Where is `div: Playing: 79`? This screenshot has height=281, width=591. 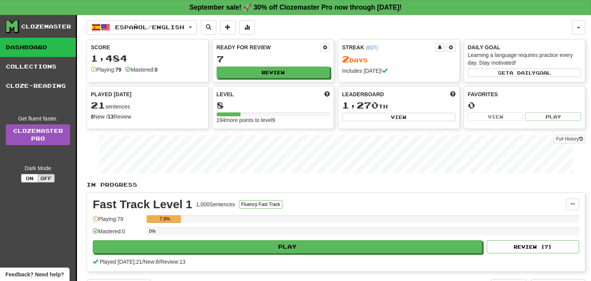
div: Playing: 79 is located at coordinates (118, 221).